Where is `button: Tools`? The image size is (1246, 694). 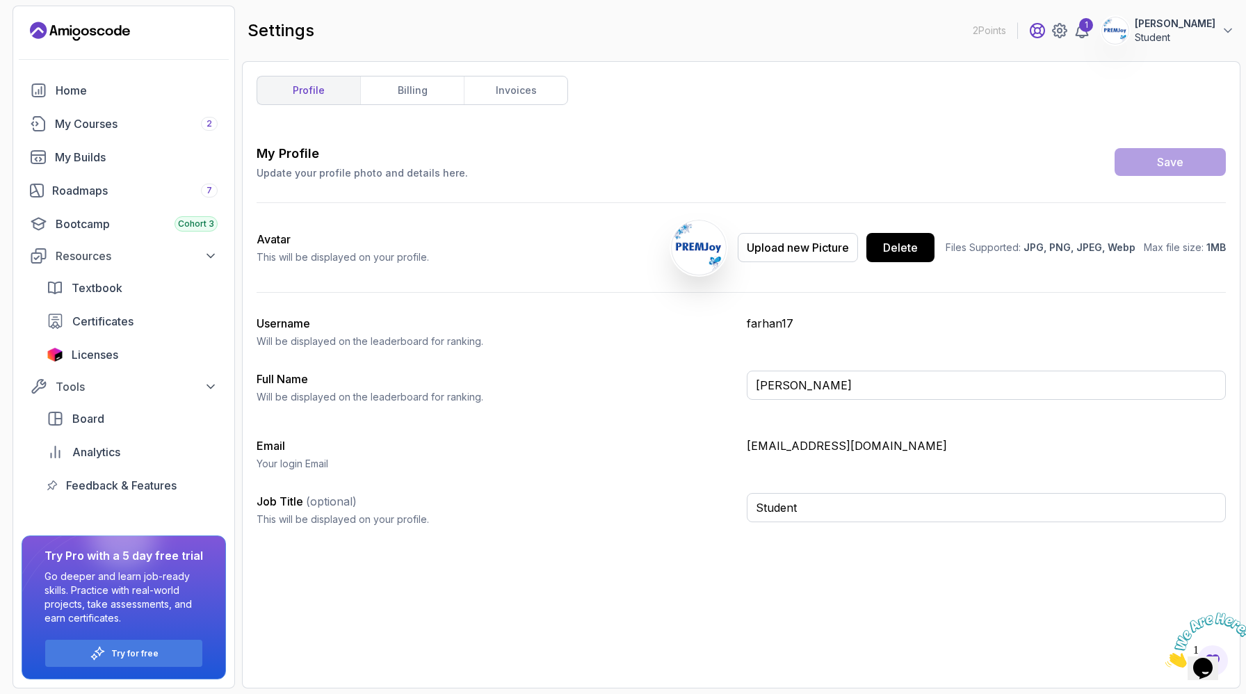 button: Tools is located at coordinates (124, 386).